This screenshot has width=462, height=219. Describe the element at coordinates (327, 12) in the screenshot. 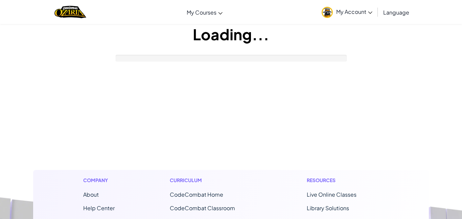

I see `img: avatar` at that location.